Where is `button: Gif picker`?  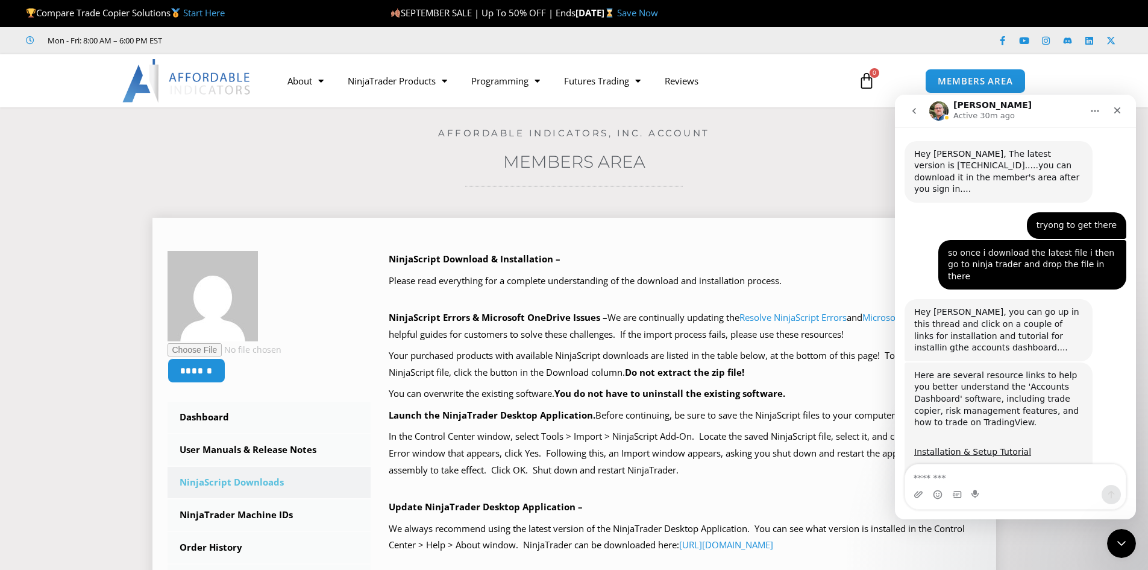 button: Gif picker is located at coordinates (62, 400).